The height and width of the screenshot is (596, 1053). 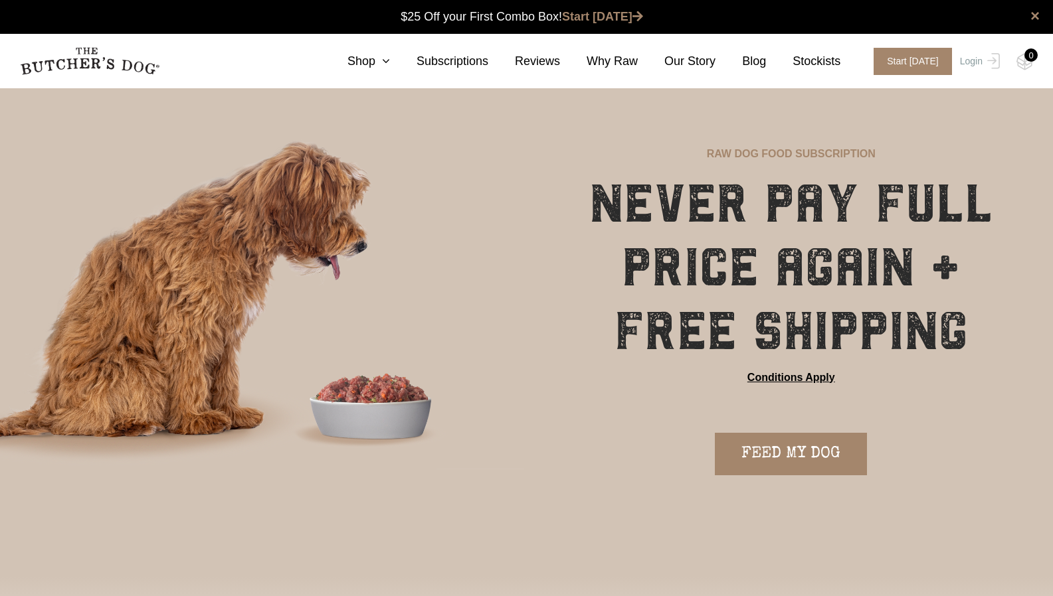 What do you see at coordinates (791, 378) in the screenshot?
I see `a: Conditions Apply` at bounding box center [791, 378].